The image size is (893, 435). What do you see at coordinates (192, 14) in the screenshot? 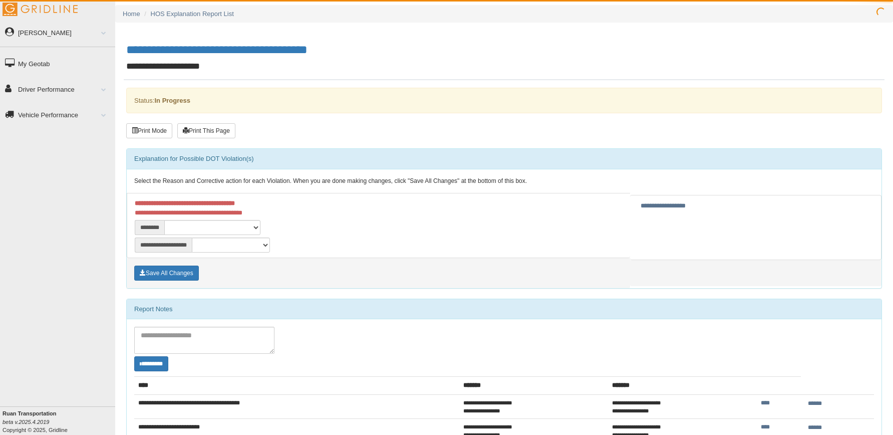
I see `a: HOS Explanation Report List` at bounding box center [192, 14].